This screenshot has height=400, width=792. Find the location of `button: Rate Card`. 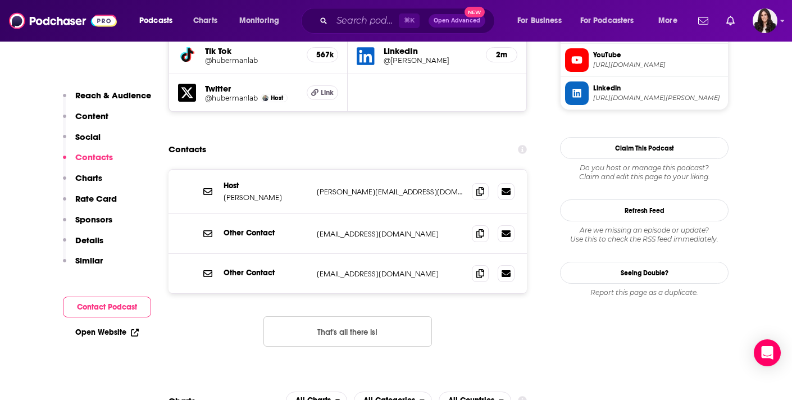

button: Rate Card is located at coordinates (90, 203).